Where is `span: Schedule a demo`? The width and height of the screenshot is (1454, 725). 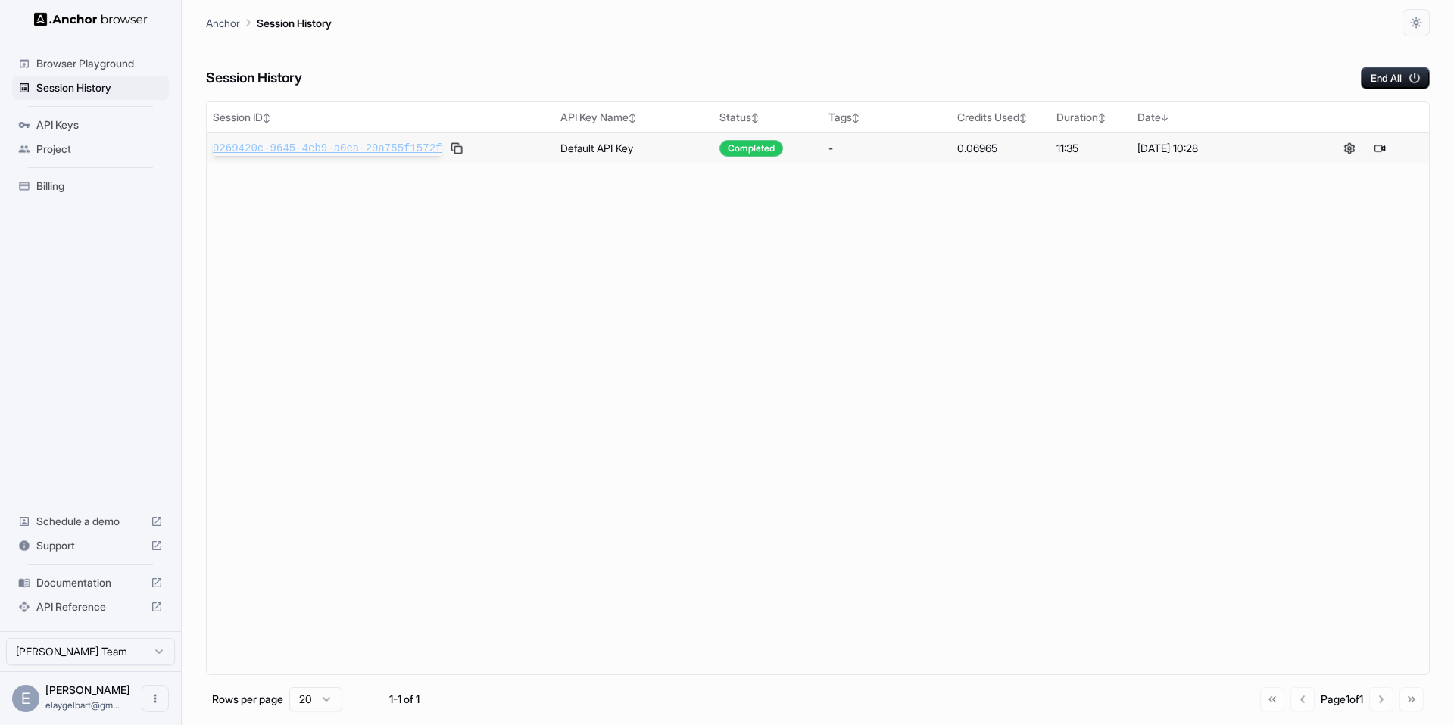 span: Schedule a demo is located at coordinates (90, 522).